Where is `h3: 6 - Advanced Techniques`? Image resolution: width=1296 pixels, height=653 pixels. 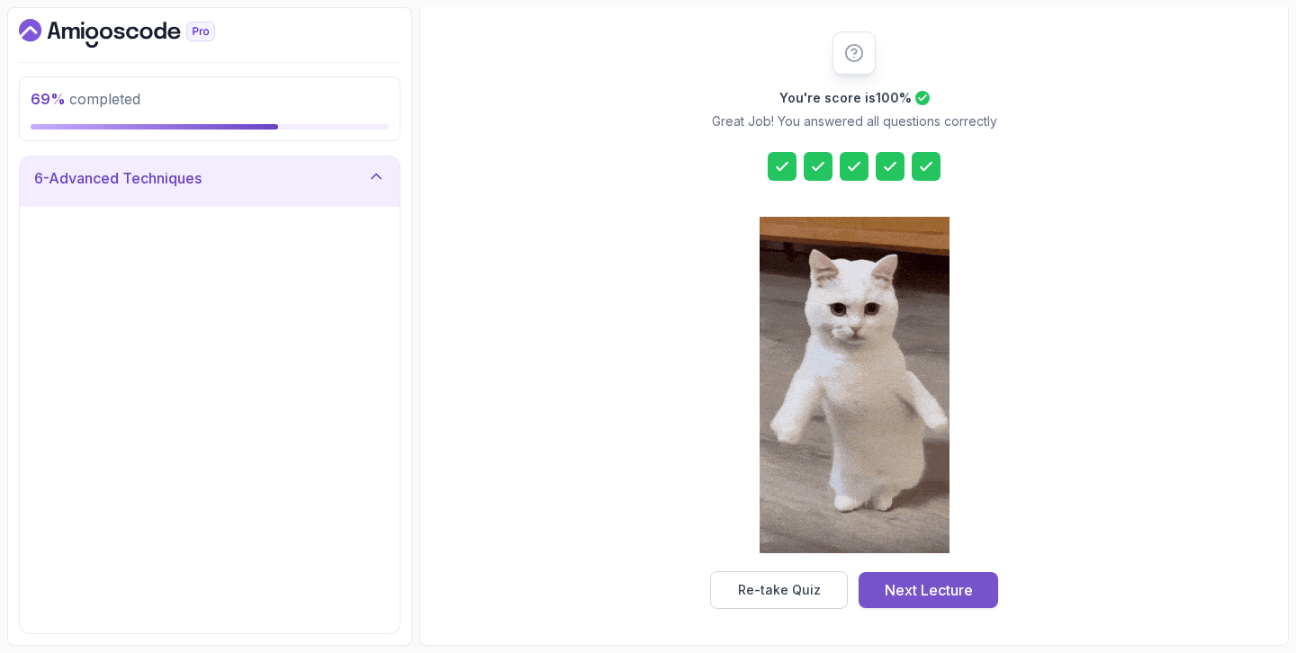 h3: 6 - Advanced Techniques is located at coordinates (118, 178).